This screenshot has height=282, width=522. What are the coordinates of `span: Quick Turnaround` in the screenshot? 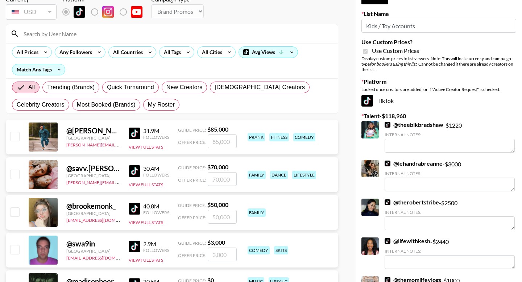 It's located at (131, 87).